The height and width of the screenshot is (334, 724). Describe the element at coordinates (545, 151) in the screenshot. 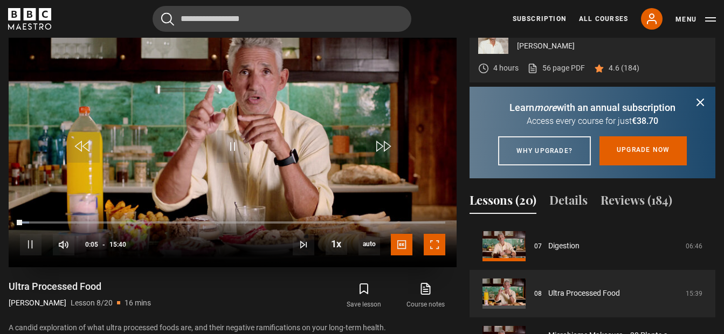

I see `a: Why upgrade?` at that location.